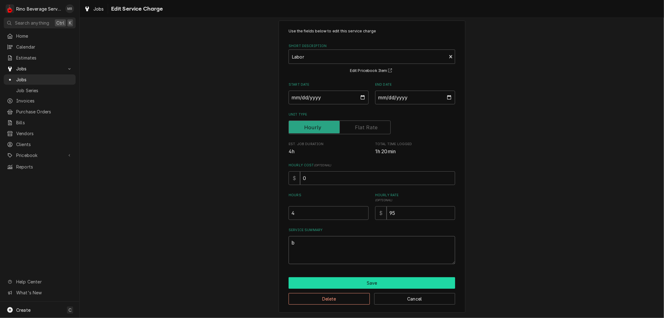  What do you see at coordinates (39, 9) in the screenshot?
I see `div: Rino Beverage Service` at bounding box center [39, 9].